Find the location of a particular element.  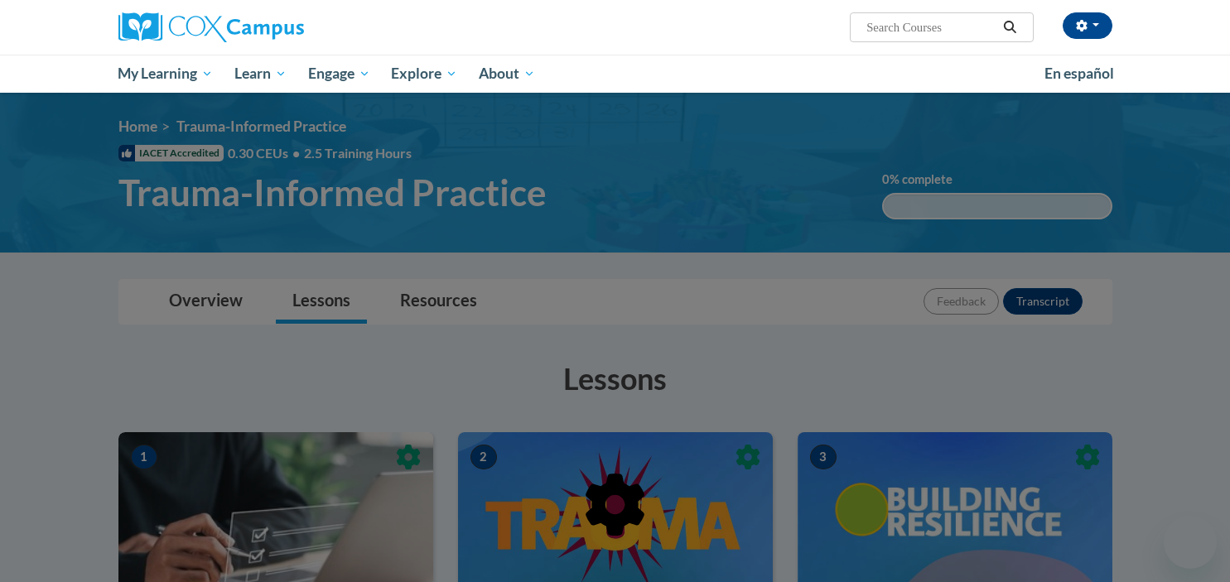

a: Engage is located at coordinates (339, 74).